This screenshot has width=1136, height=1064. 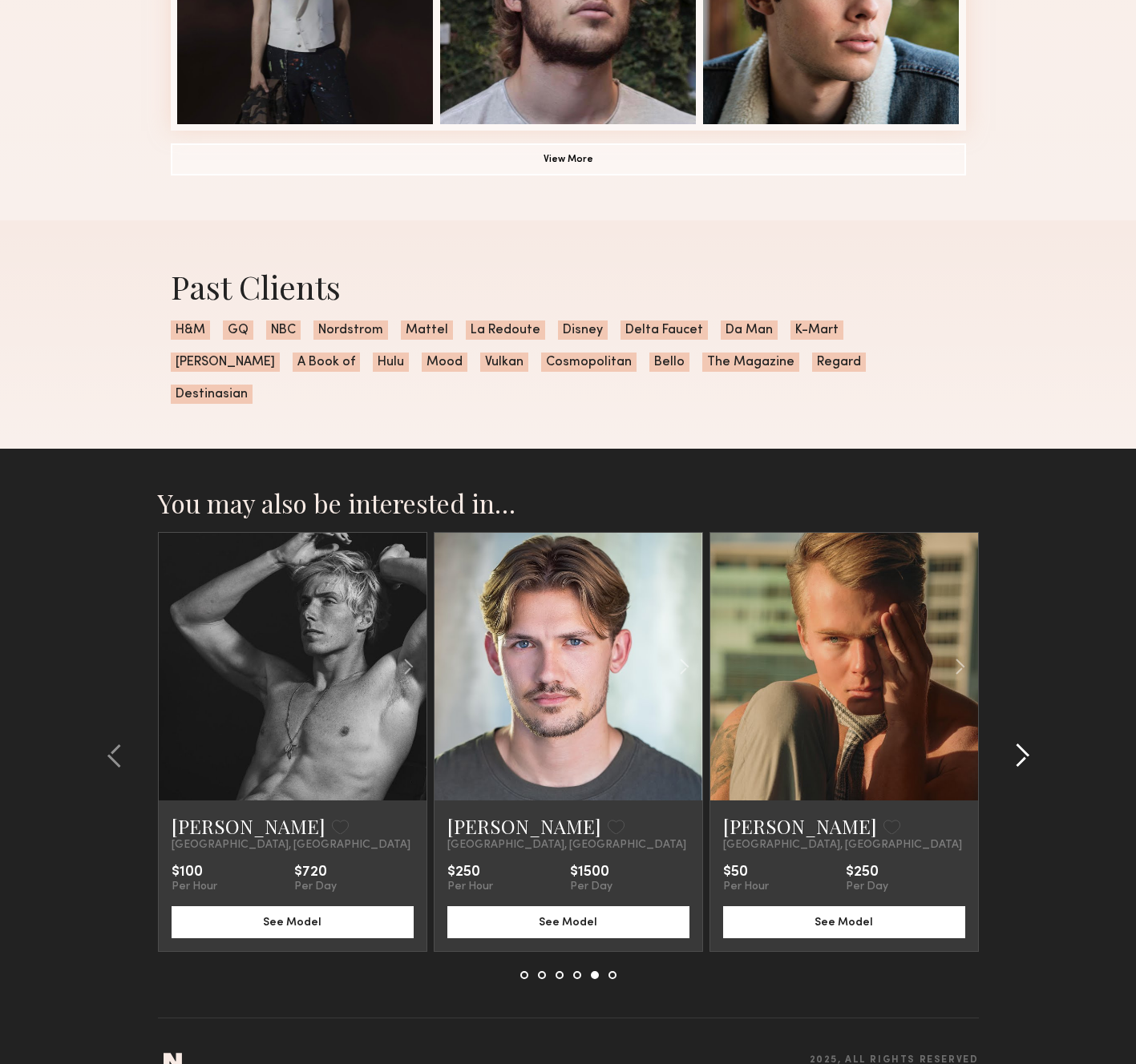 What do you see at coordinates (568, 503) in the screenshot?
I see `h2: You may also be interested in…` at bounding box center [568, 503].